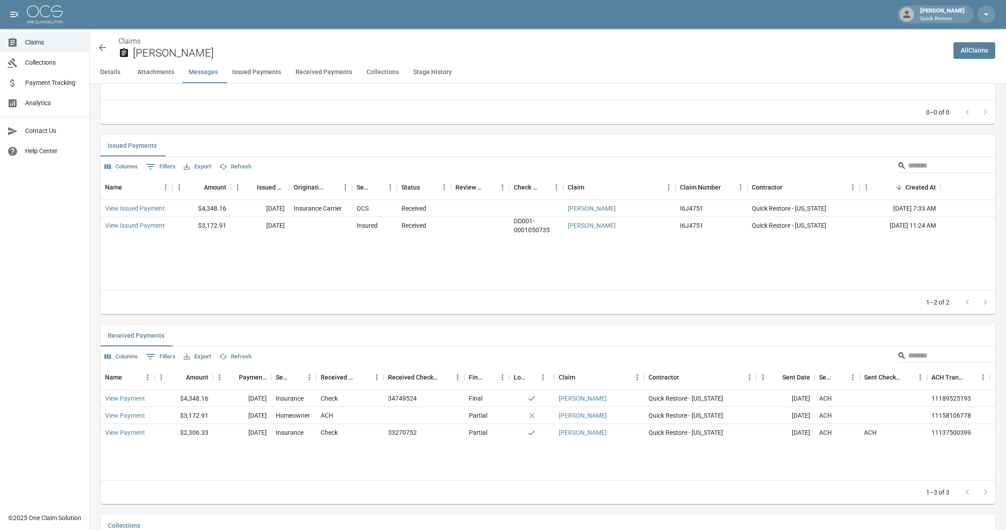  I want to click on div: Review Status, so click(480, 187).